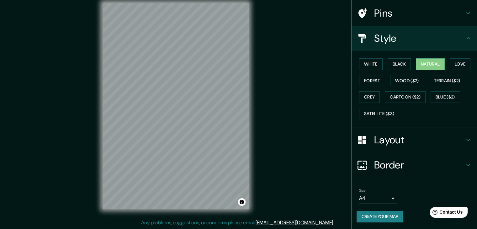 This screenshot has width=477, height=229. Describe the element at coordinates (414, 38) in the screenshot. I see `div: Style` at that location.